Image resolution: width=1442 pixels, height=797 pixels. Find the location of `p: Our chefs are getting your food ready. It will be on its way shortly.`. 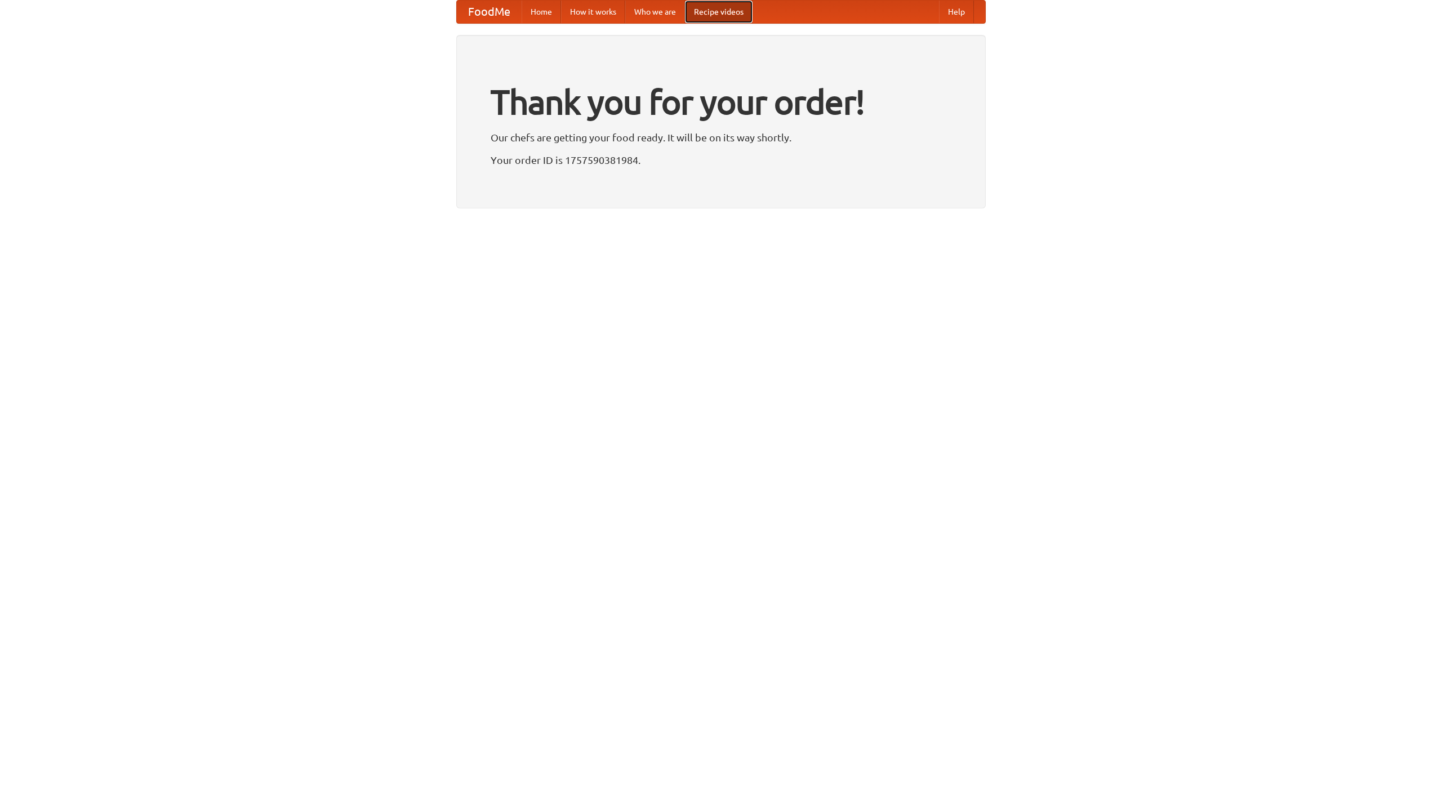

p: Our chefs are getting your food ready. It will be on its way shortly. is located at coordinates (721, 137).